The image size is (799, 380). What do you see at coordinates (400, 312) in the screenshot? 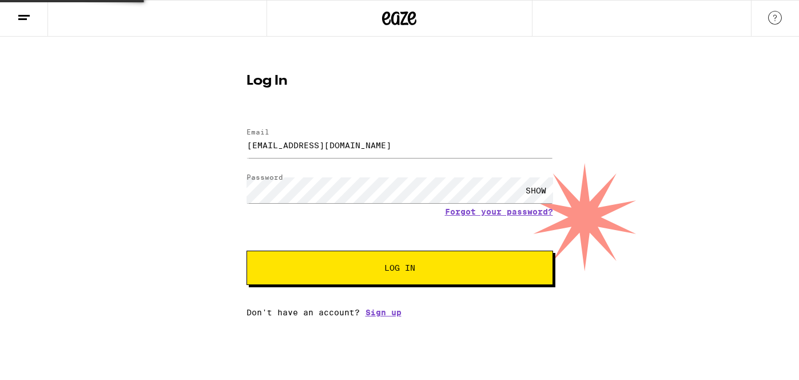
I see `div: Don't have an account?` at bounding box center [400, 312].